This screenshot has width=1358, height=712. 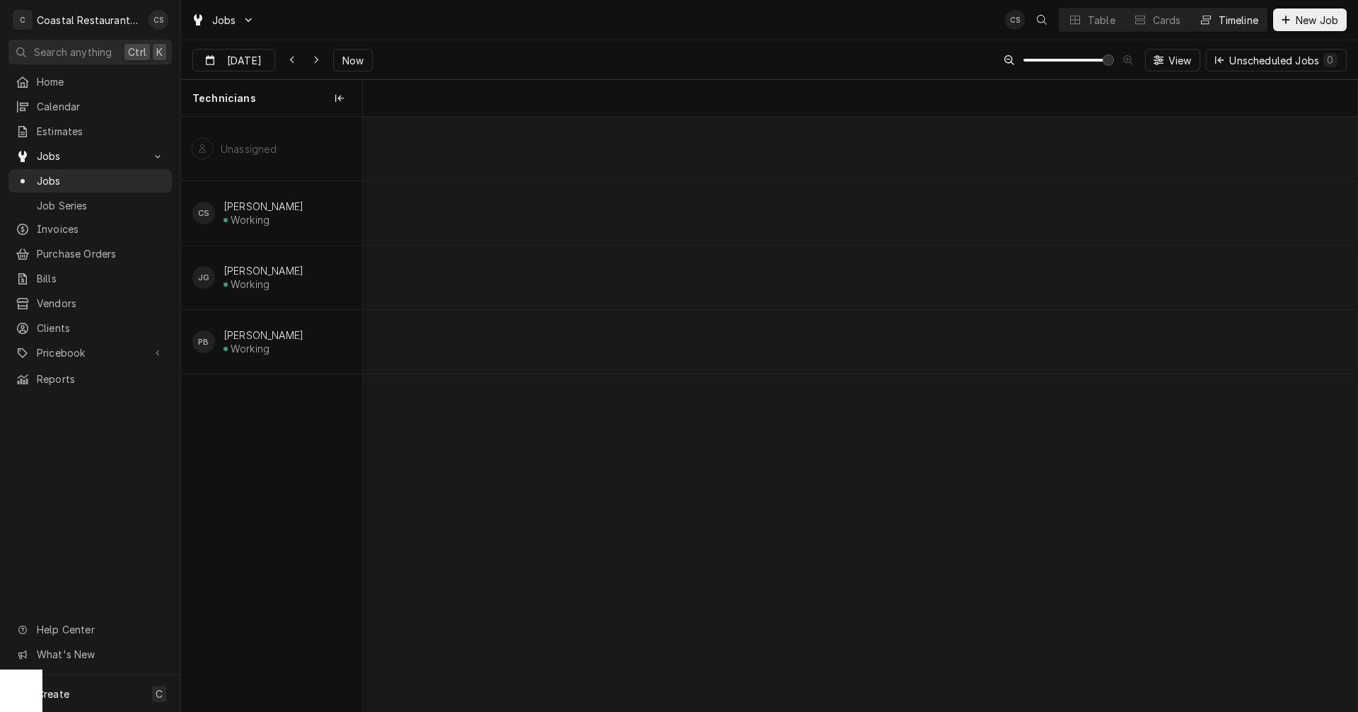 What do you see at coordinates (860, 414) in the screenshot?
I see `div: normal` at bounding box center [860, 414].